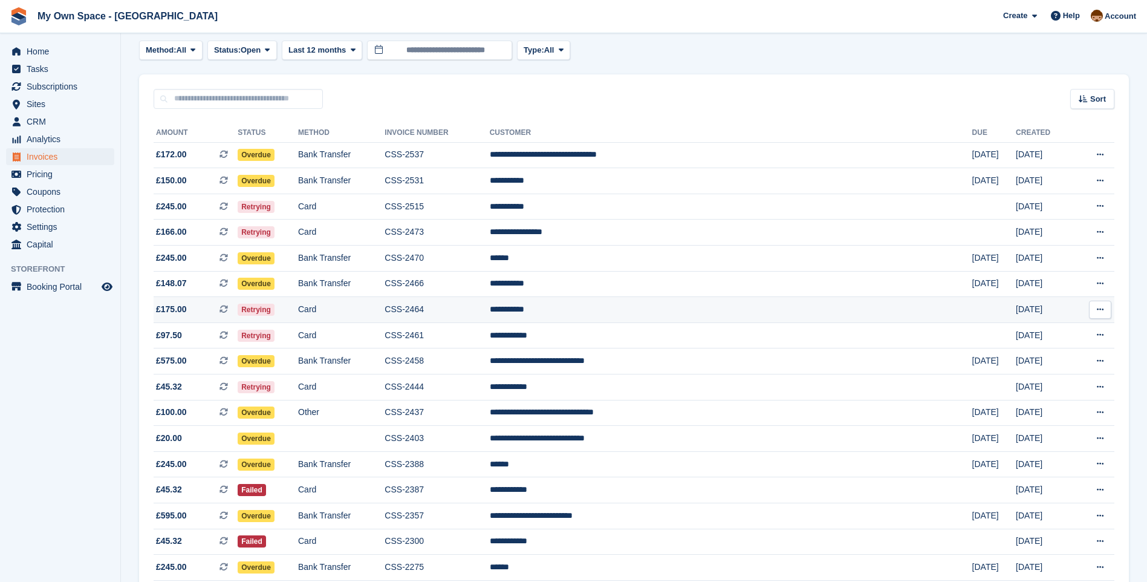 The width and height of the screenshot is (1147, 582). What do you see at coordinates (171, 309) in the screenshot?
I see `span: £175.00` at bounding box center [171, 309].